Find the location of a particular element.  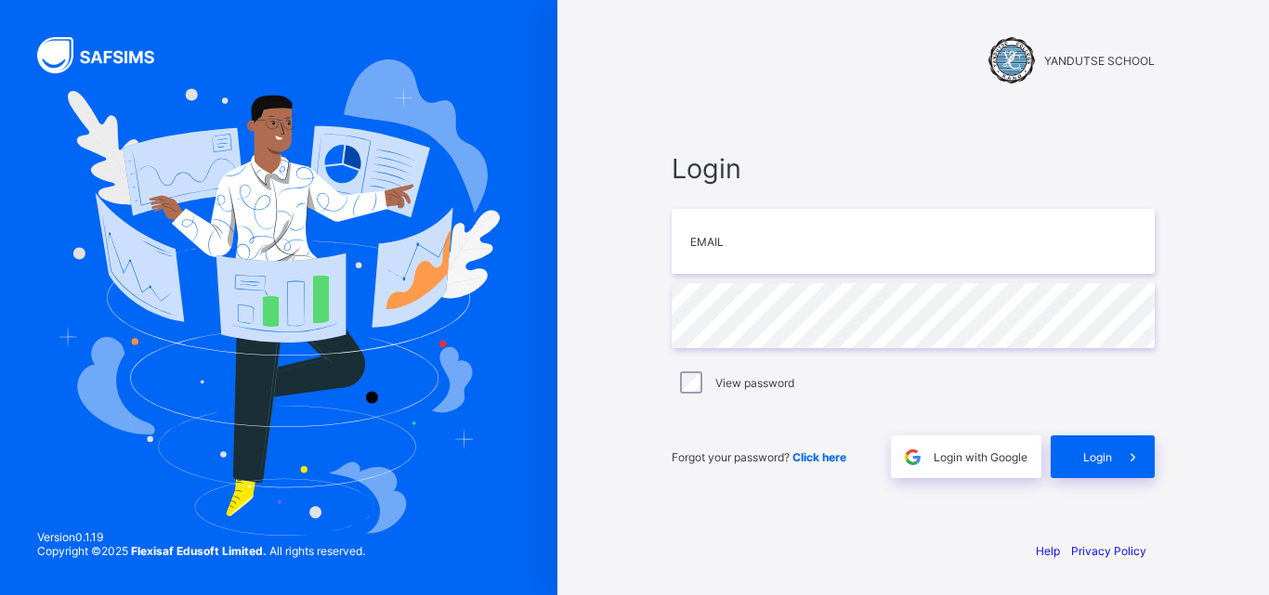

img: Hero Image is located at coordinates (279, 297).